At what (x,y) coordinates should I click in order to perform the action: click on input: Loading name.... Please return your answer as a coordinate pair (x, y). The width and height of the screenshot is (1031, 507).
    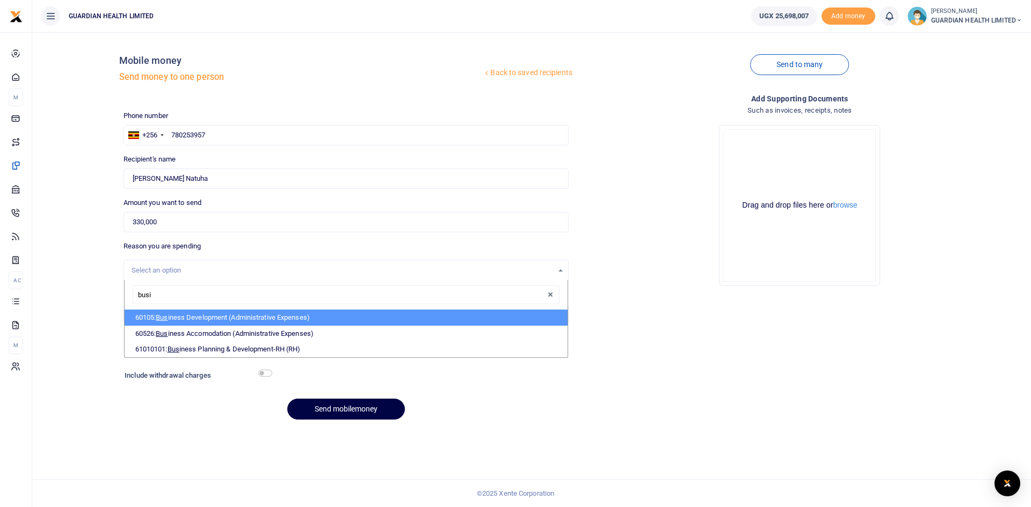
    Looking at the image, I should click on (346, 179).